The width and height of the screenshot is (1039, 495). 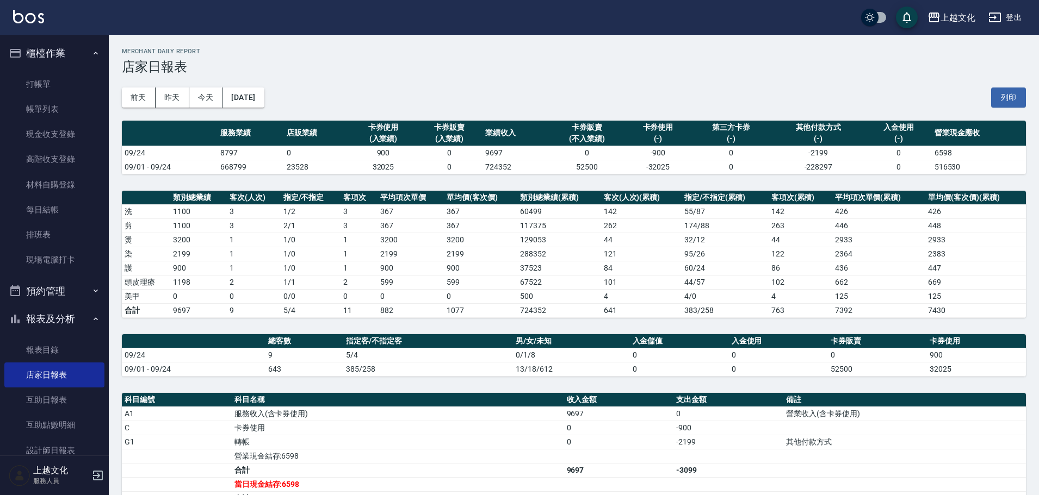 I want to click on div: 第三方卡券, so click(x=730, y=127).